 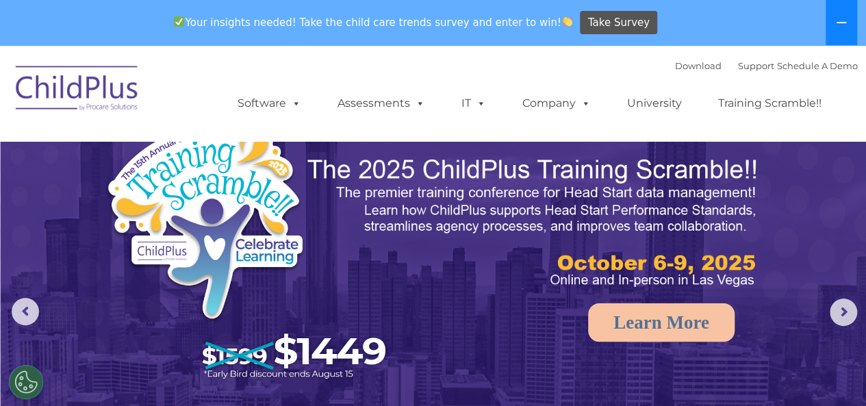 What do you see at coordinates (818, 66) in the screenshot?
I see `a: Schedule A Demo` at bounding box center [818, 66].